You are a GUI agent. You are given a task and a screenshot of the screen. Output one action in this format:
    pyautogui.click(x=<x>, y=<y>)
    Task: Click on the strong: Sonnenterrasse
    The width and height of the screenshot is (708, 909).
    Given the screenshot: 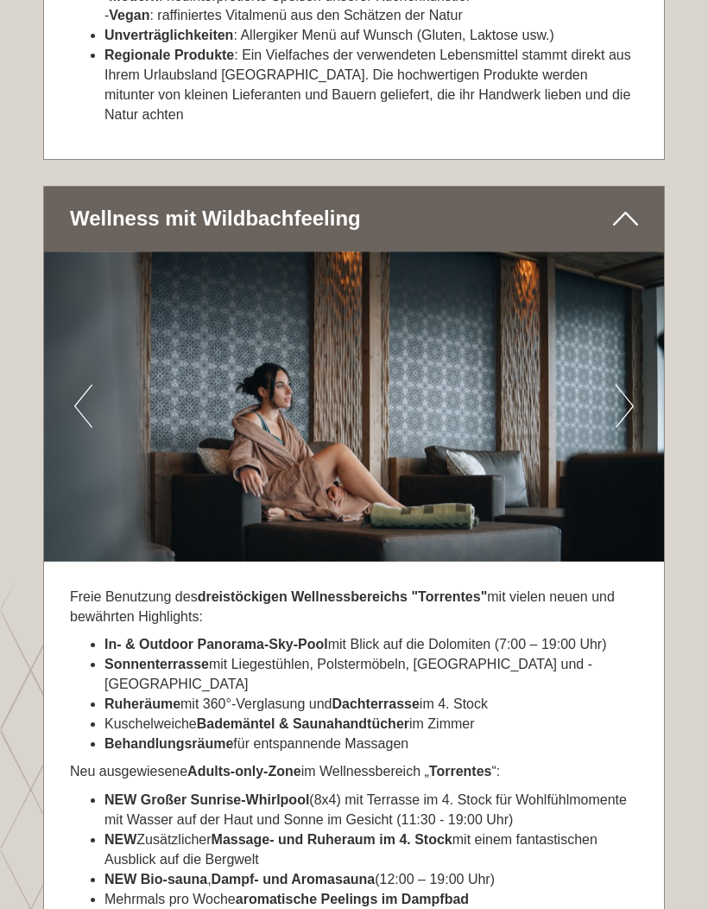 What is the action you would take?
    pyautogui.click(x=156, y=663)
    